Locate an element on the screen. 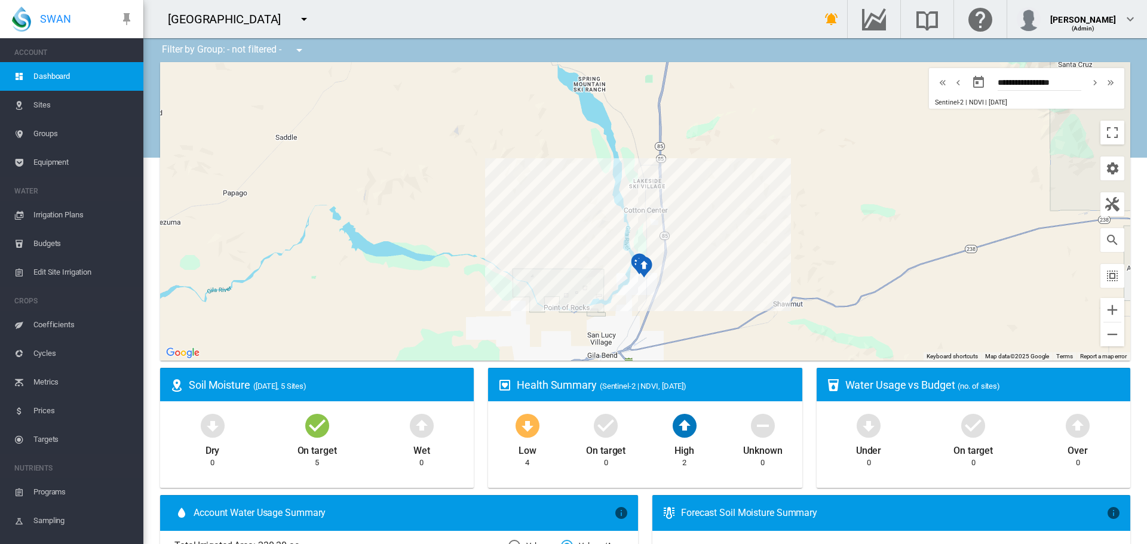 The height and width of the screenshot is (544, 1147). span: WATER is located at coordinates (74, 191).